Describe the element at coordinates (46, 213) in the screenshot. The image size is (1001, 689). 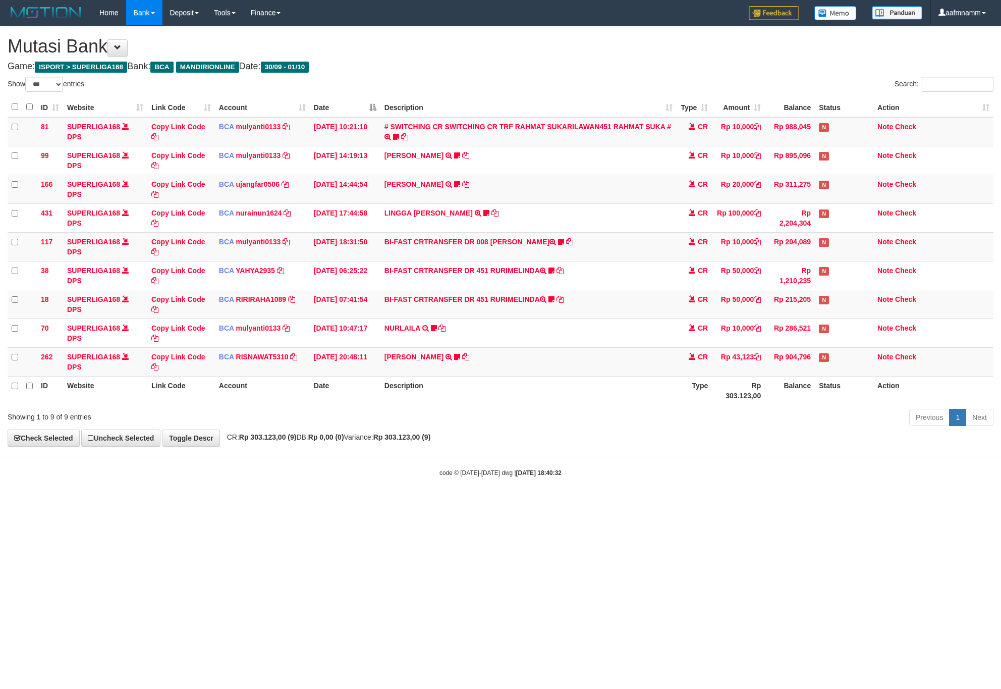
I see `span: 431` at that location.